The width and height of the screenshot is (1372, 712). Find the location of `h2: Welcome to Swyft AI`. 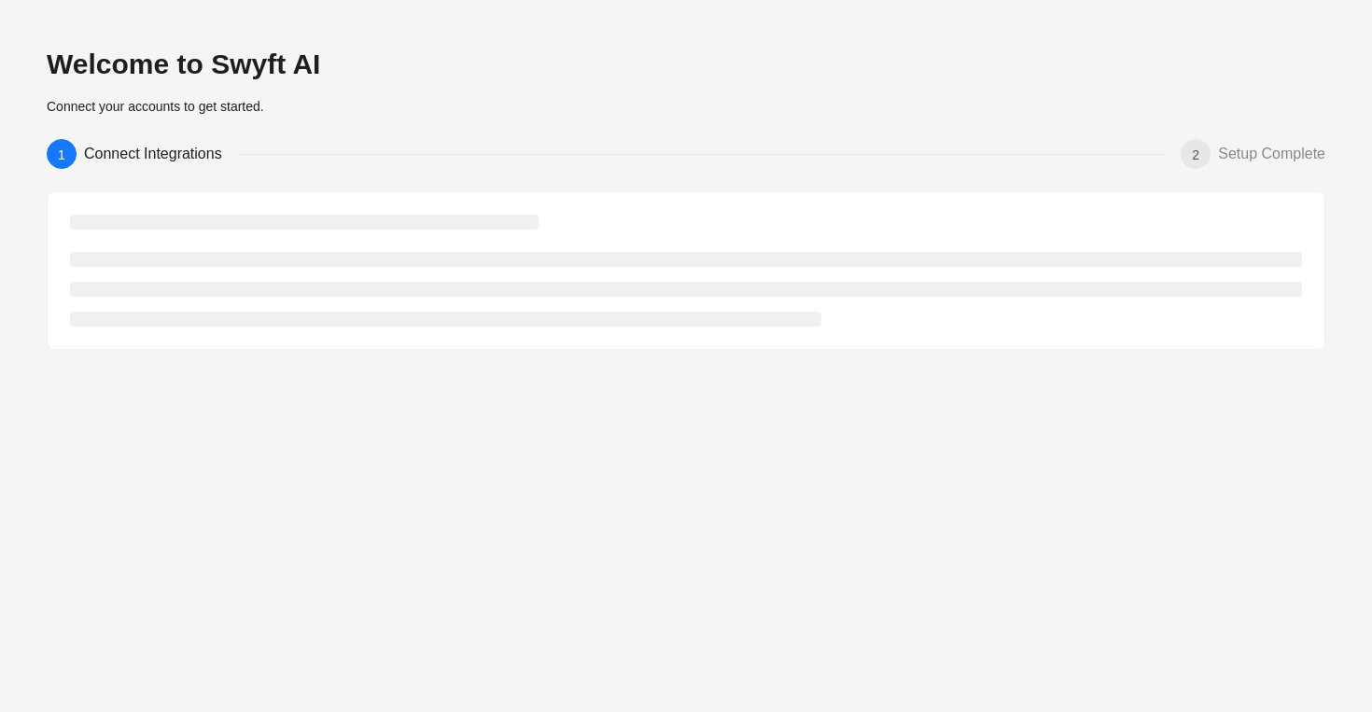

h2: Welcome to Swyft AI is located at coordinates (686, 64).